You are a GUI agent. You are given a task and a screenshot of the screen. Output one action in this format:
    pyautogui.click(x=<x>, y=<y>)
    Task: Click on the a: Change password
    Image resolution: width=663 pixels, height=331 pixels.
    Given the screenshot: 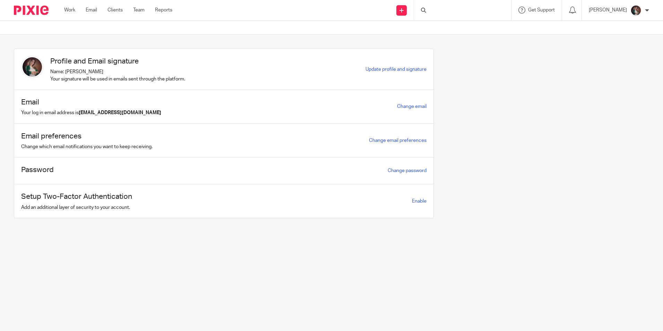 What is the action you would take?
    pyautogui.click(x=407, y=170)
    